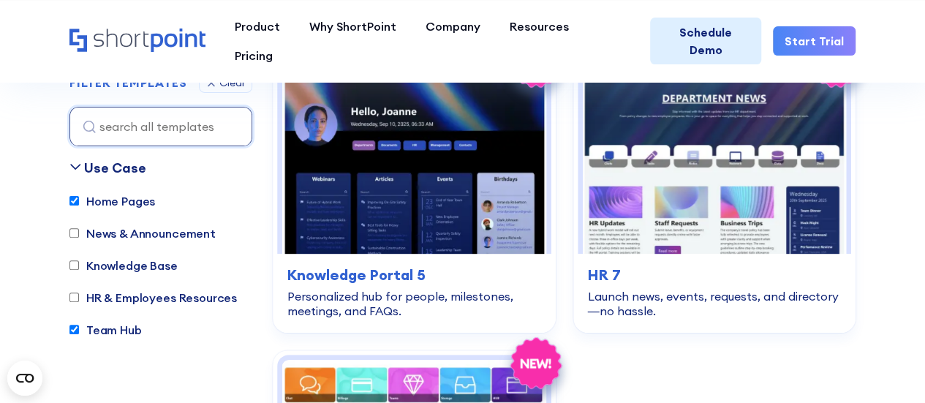  What do you see at coordinates (128, 83) in the screenshot?
I see `div: FILTER TEMPLATES` at bounding box center [128, 83].